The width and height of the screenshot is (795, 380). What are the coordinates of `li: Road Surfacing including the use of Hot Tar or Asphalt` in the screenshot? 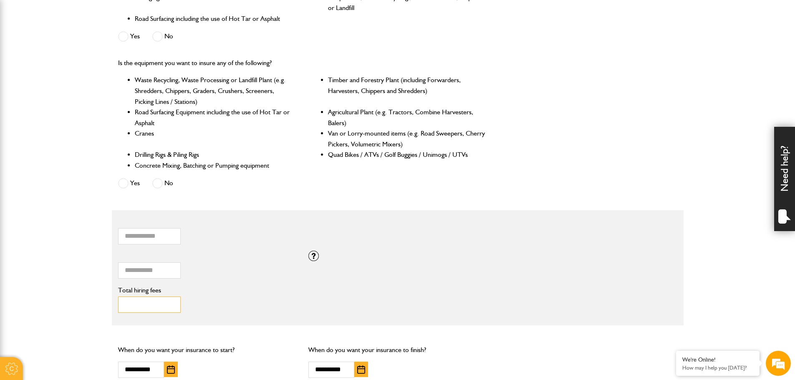 It's located at (214, 19).